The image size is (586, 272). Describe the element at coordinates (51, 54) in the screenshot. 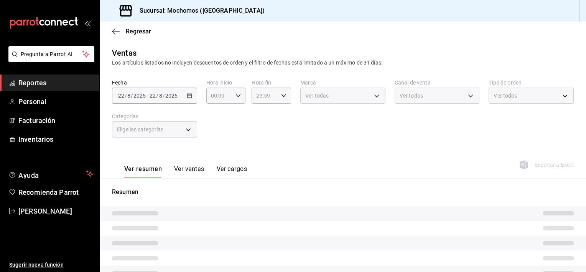

I see `button: Pregunta a Parrot AI` at that location.